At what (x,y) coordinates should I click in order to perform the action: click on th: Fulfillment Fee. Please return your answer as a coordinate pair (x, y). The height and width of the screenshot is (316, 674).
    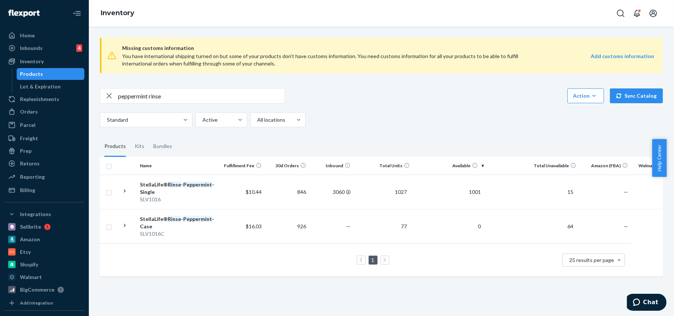
    Looking at the image, I should click on (243, 166).